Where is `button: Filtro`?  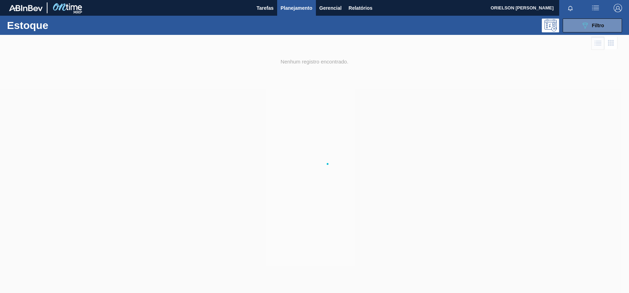
button: Filtro is located at coordinates (592, 25).